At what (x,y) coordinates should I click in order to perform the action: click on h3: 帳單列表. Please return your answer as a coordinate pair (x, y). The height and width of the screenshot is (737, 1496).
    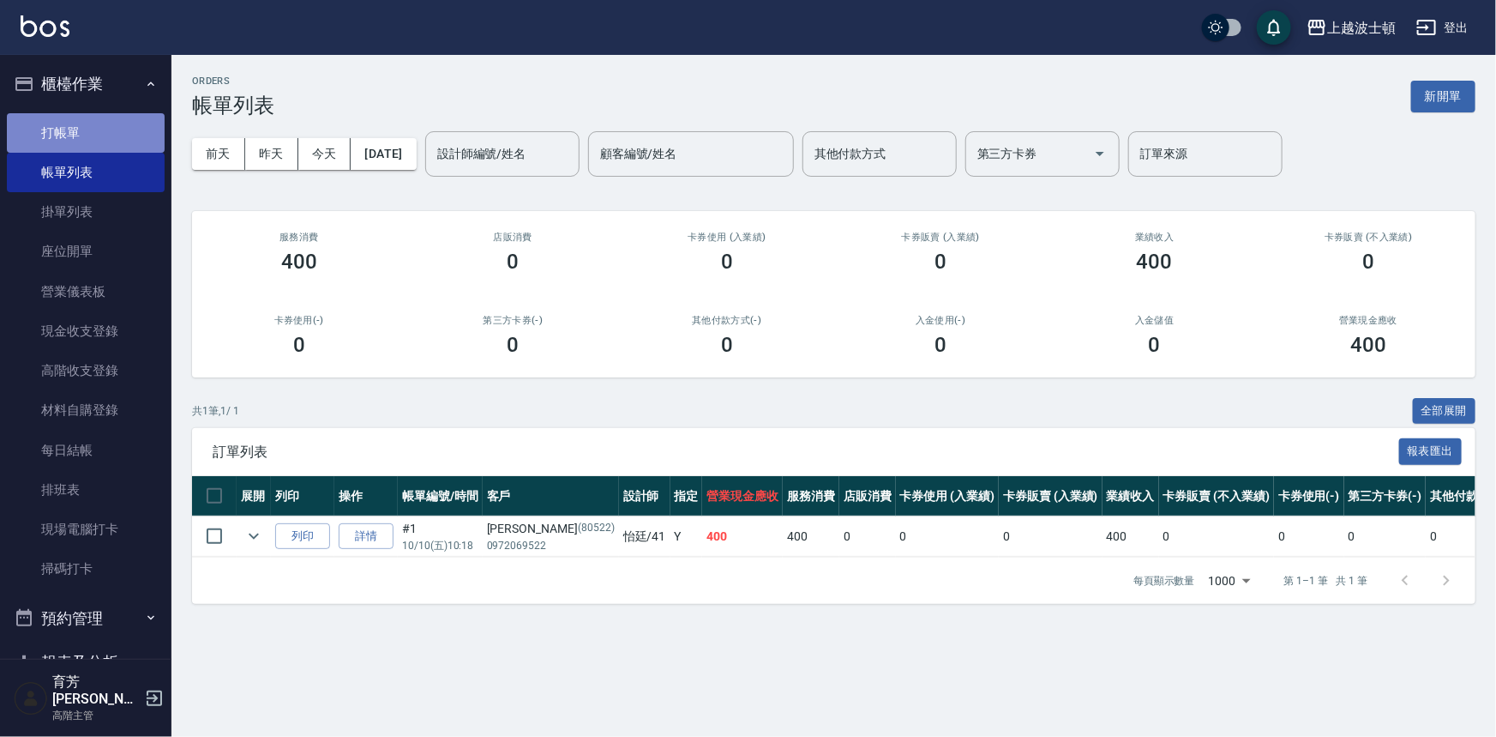
    Looking at the image, I should click on (233, 105).